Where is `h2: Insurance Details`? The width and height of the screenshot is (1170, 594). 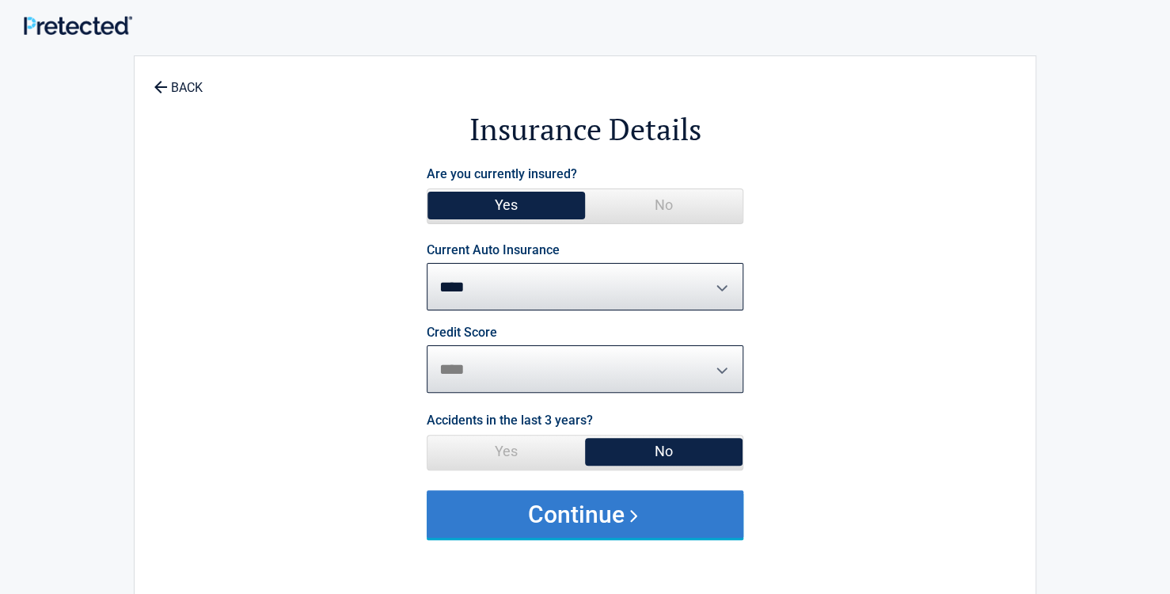
h2: Insurance Details is located at coordinates (585, 129).